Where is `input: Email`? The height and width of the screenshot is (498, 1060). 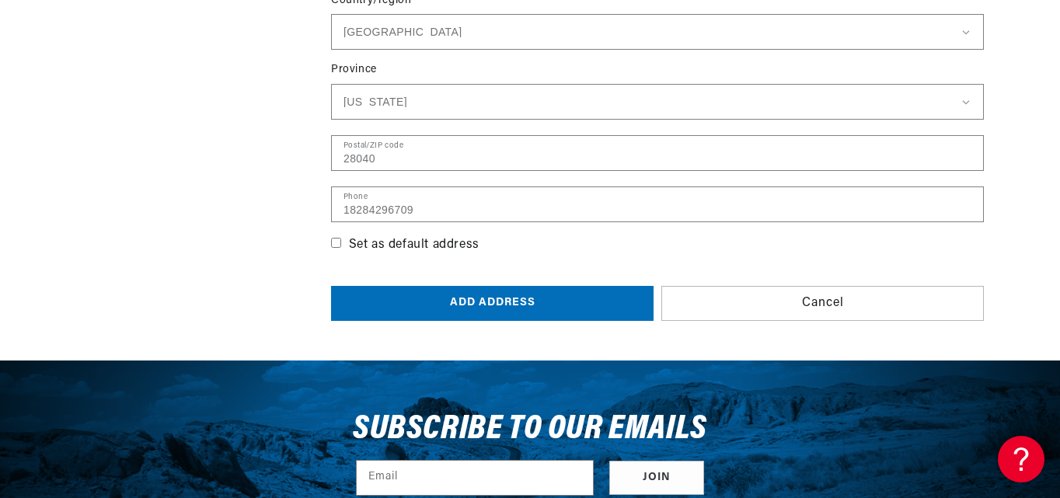
input: Email is located at coordinates (475, 478).